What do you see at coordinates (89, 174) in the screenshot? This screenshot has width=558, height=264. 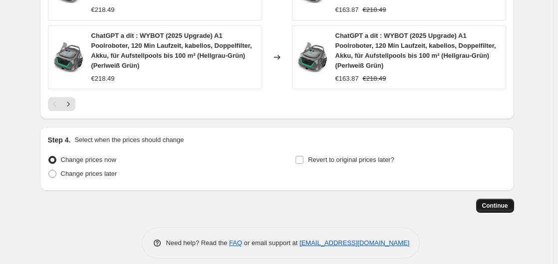 I see `span: Change prices later` at bounding box center [89, 174].